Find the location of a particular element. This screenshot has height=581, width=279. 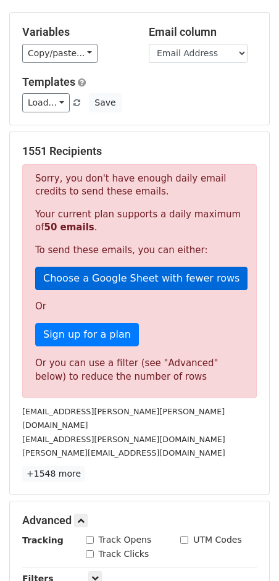

strong: Tracking is located at coordinates (43, 540).